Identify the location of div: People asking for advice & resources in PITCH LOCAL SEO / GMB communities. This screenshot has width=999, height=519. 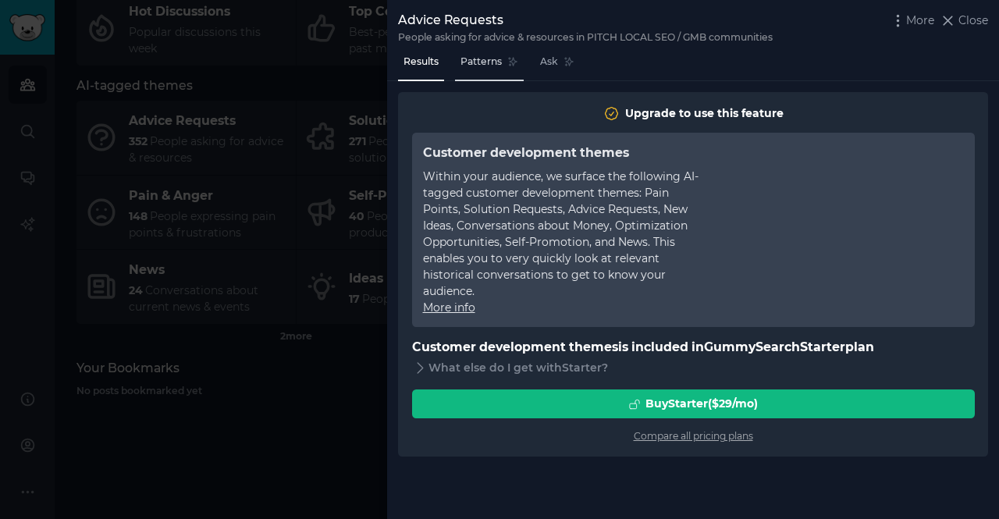
(585, 37).